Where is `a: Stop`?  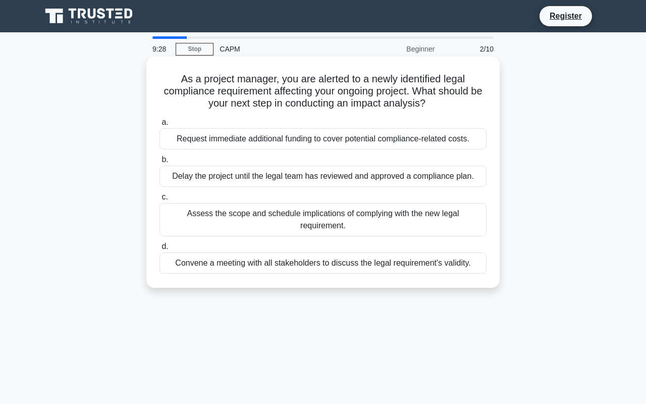
a: Stop is located at coordinates (194, 49).